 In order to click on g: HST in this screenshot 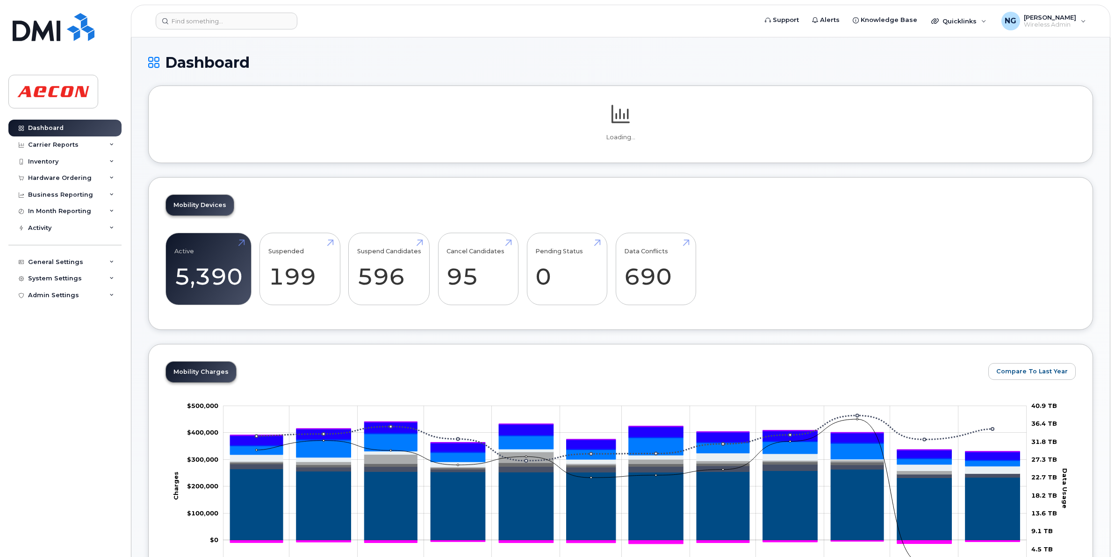, I will do `click(625, 441)`.